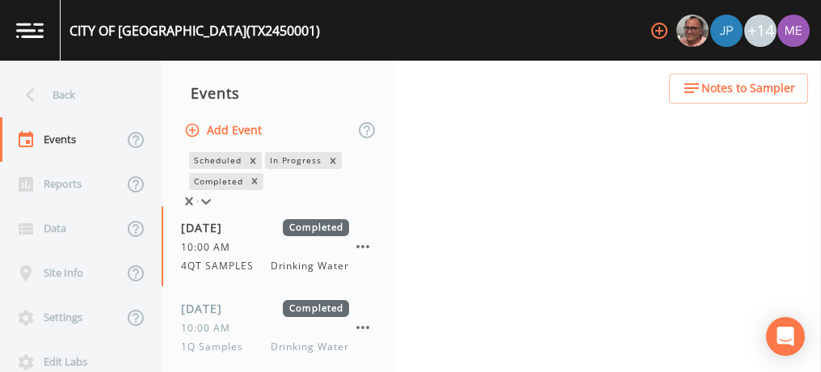  I want to click on div: Remove In Progress, so click(333, 160).